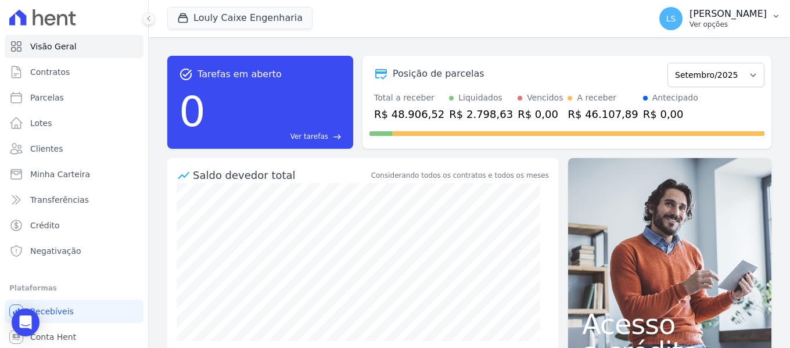 Image resolution: width=790 pixels, height=348 pixels. What do you see at coordinates (481, 98) in the screenshot?
I see `div: Liquidados` at bounding box center [481, 98].